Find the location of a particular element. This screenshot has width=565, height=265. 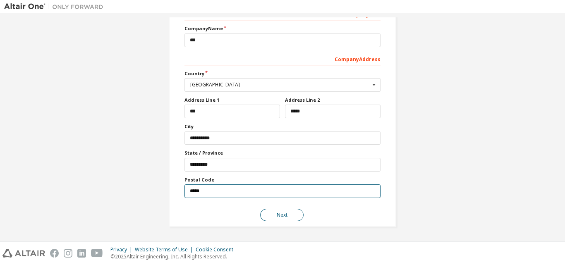

img: altair_logo.svg is located at coordinates (24, 253).